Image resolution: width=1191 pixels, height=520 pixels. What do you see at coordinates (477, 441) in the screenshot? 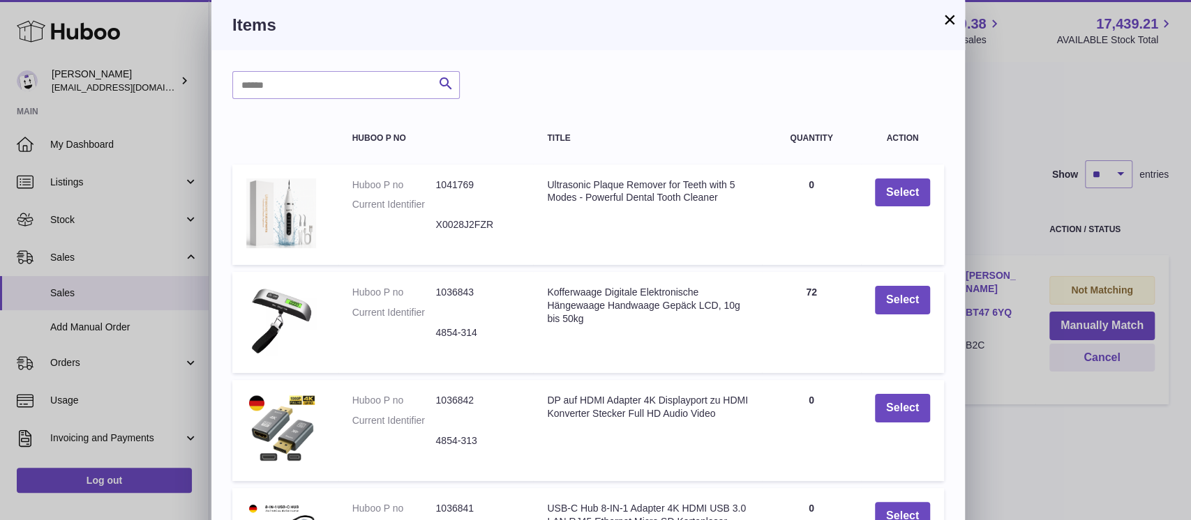
I see `dd: 4854-313` at bounding box center [477, 441].